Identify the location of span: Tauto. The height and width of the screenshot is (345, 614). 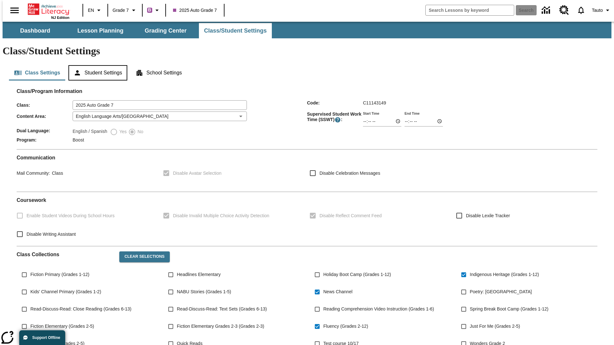
(597, 10).